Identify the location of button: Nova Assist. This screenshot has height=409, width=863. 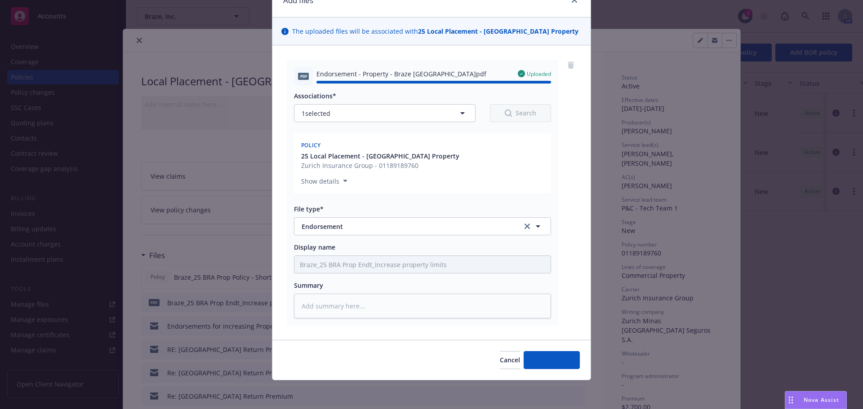
(816, 400).